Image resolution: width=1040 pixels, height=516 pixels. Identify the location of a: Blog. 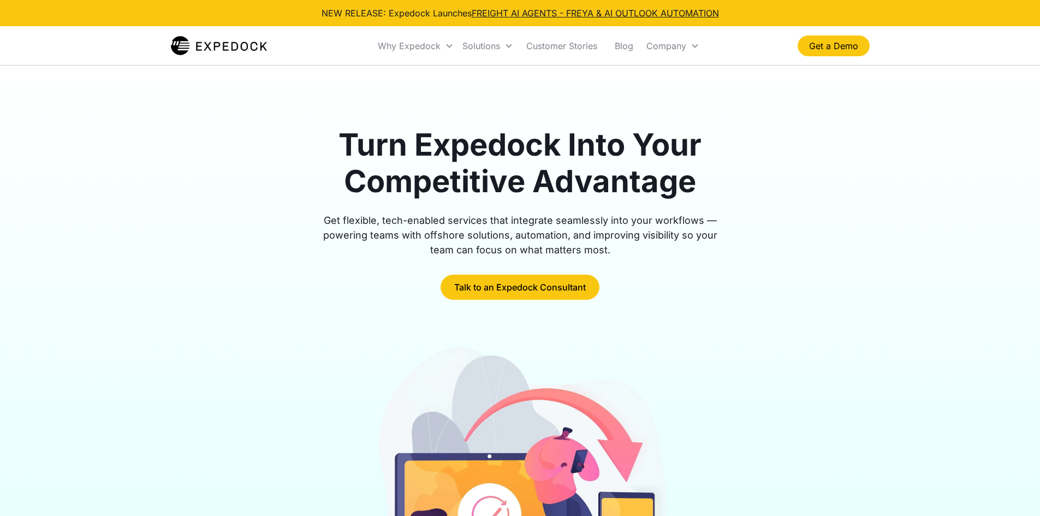
(624, 46).